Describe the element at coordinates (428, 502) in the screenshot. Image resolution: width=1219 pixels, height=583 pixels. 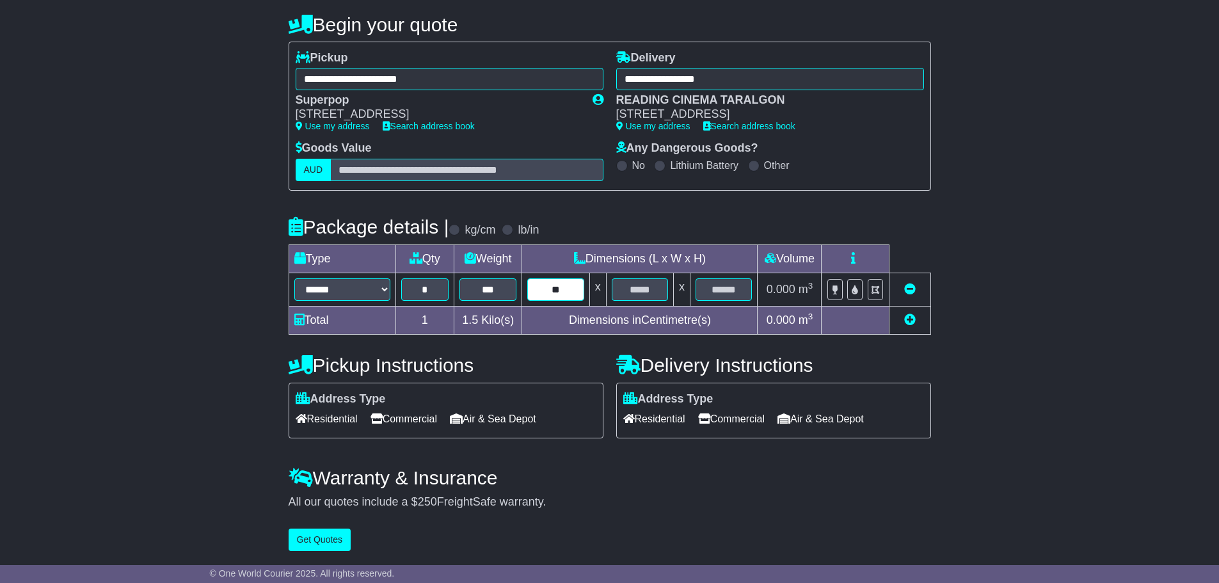
I see `span: 250` at that location.